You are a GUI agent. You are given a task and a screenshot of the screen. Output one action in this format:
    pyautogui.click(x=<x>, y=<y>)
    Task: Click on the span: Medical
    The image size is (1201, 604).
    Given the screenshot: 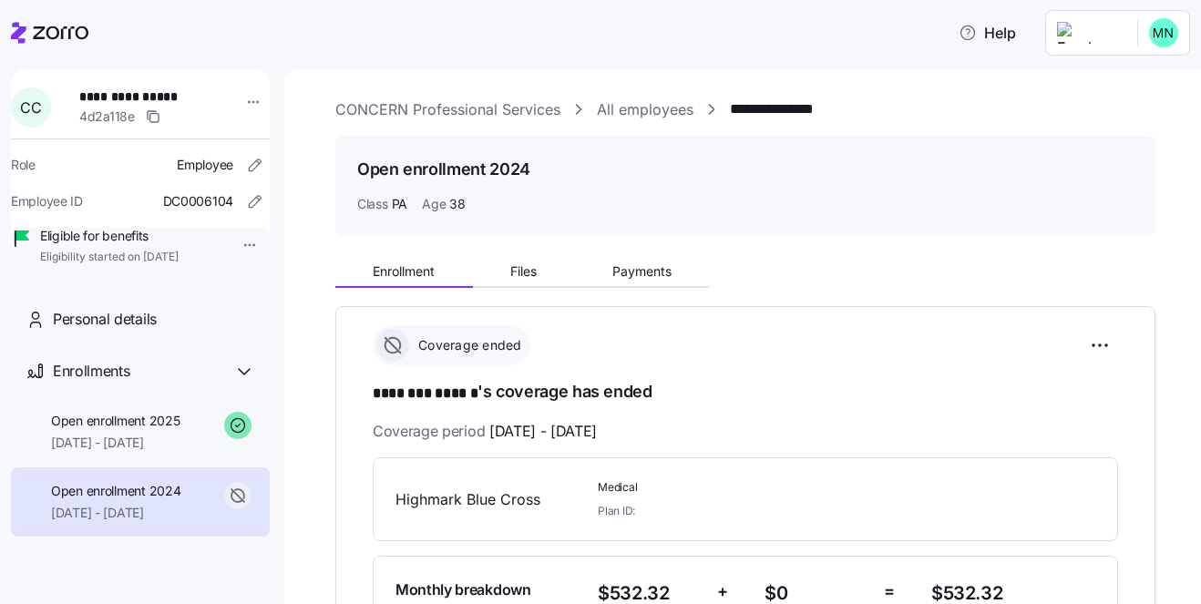 What is the action you would take?
    pyautogui.click(x=757, y=487)
    